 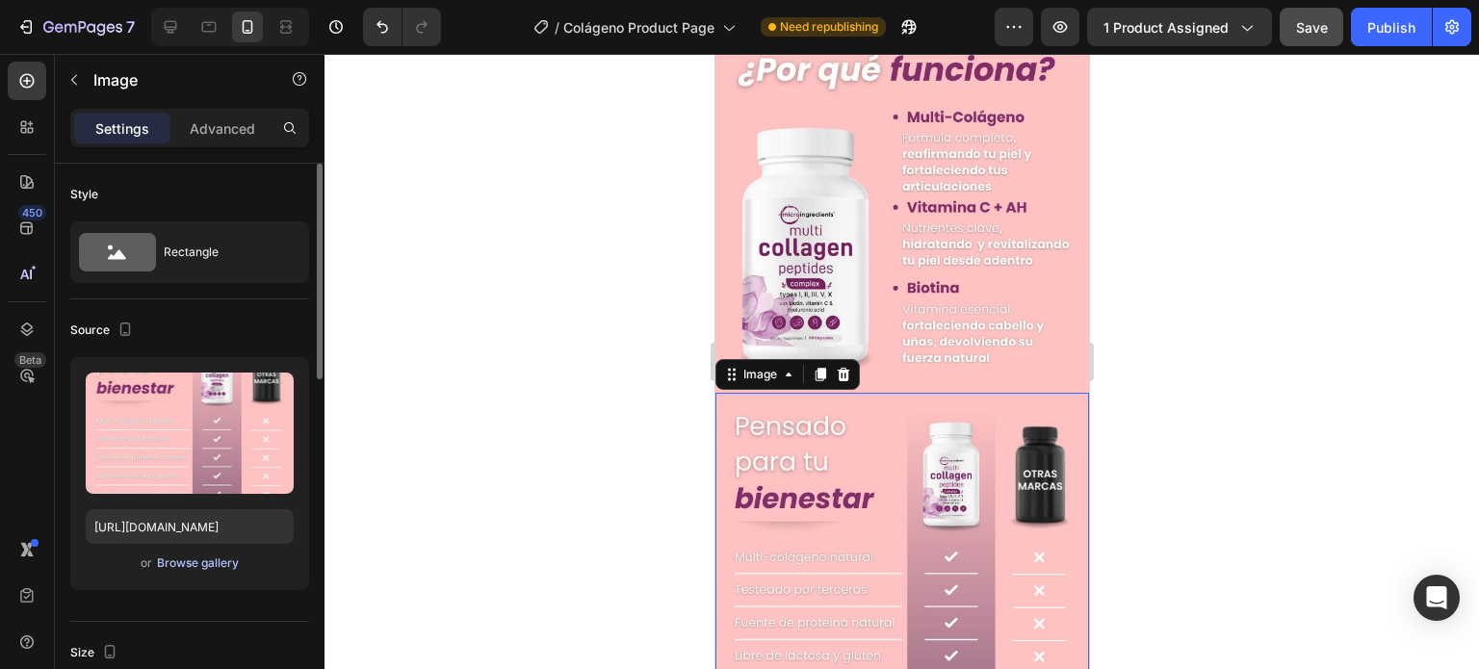 I want to click on div: 450, so click(x=32, y=213).